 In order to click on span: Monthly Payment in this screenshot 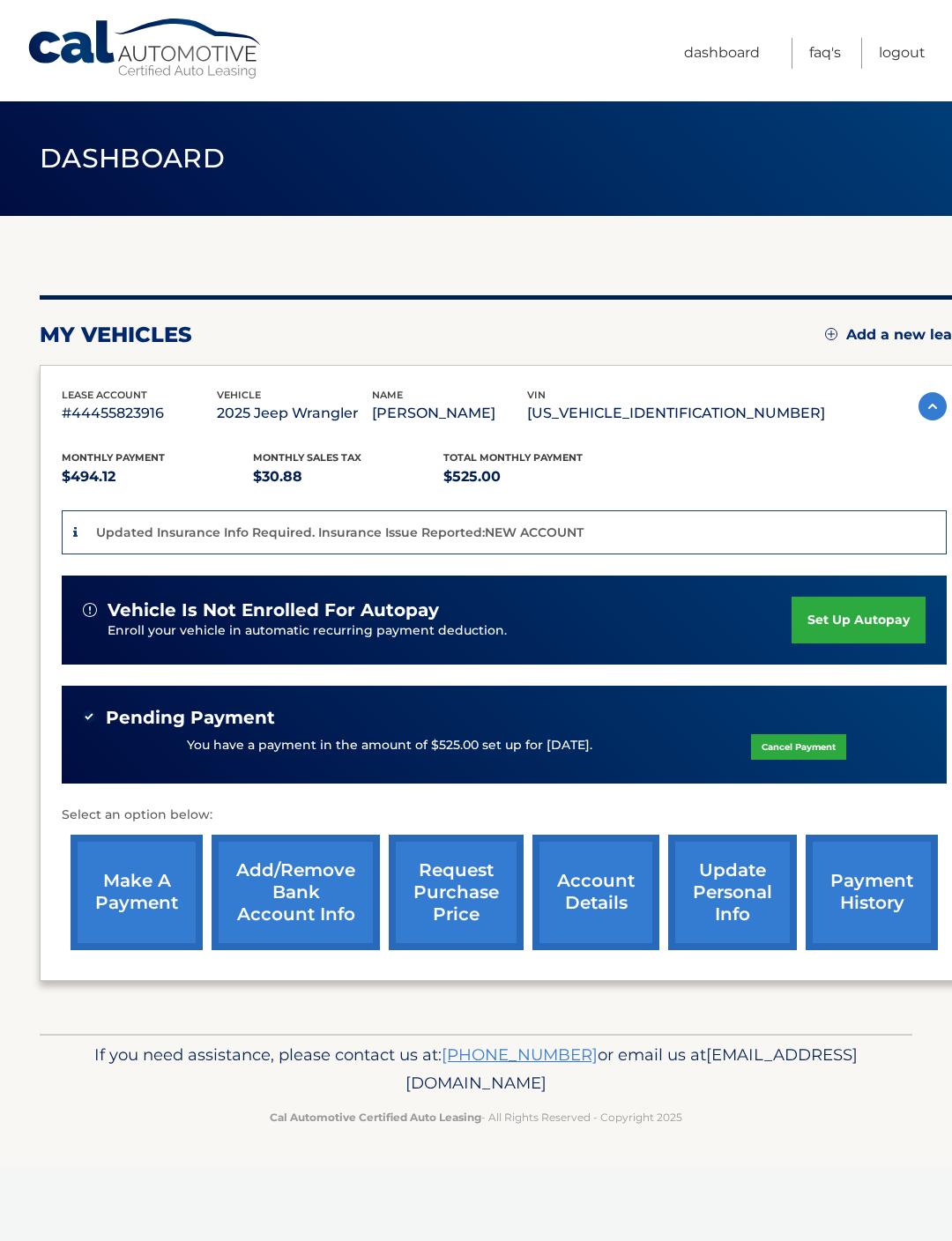, I will do `click(113, 457)`.